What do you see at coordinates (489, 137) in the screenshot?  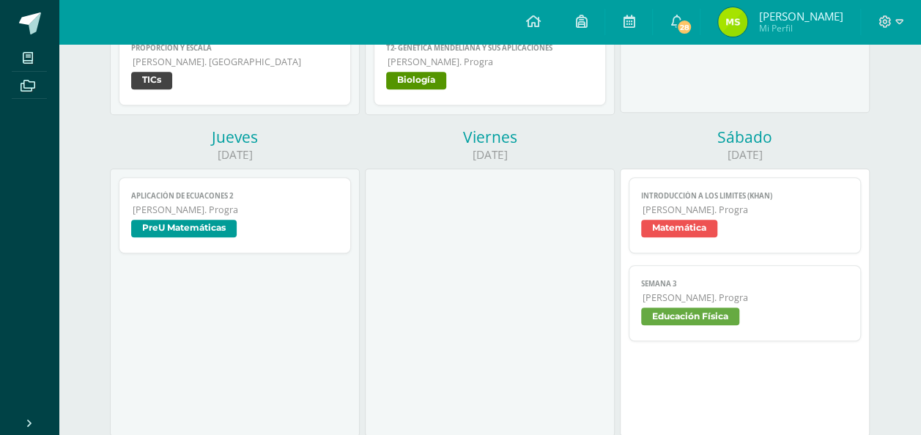 I see `div: Viernes` at bounding box center [489, 137].